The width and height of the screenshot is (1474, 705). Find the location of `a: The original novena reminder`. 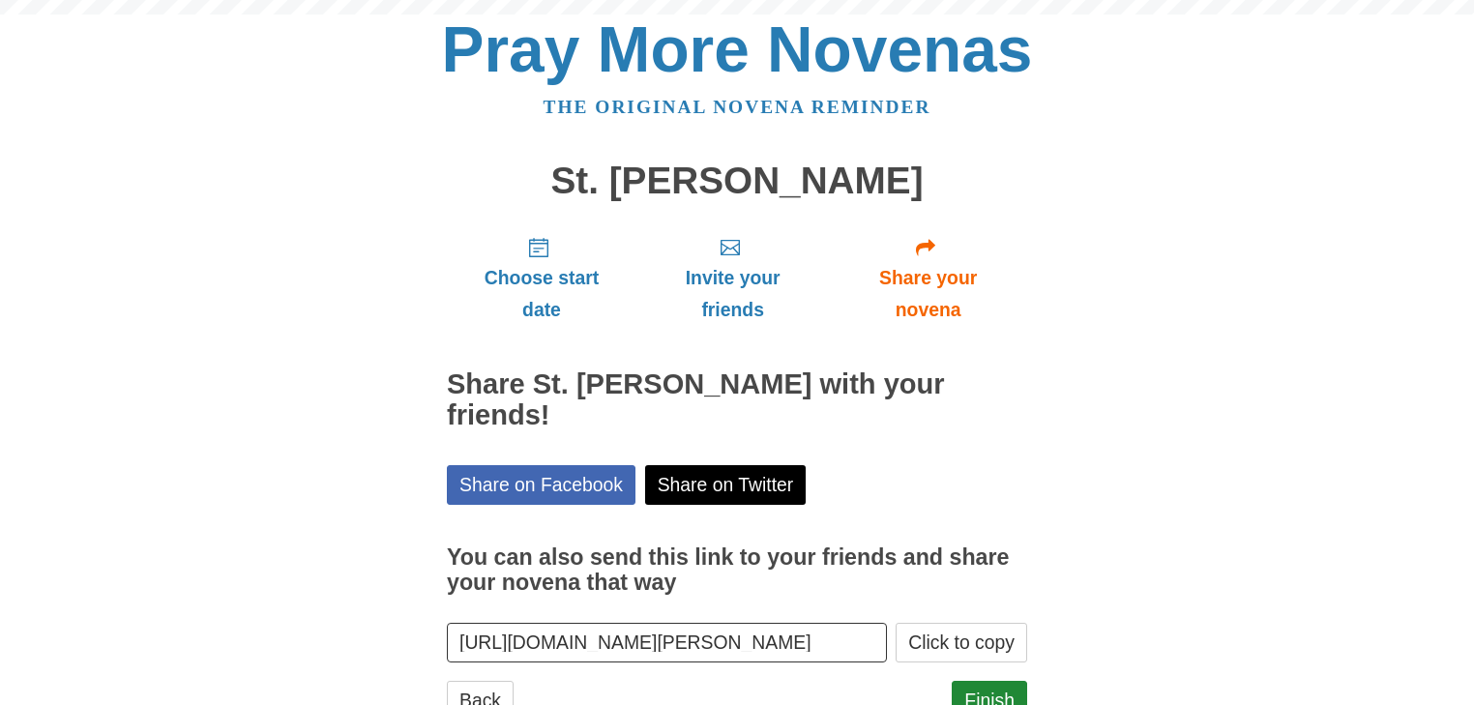

a: The original novena reminder is located at coordinates (737, 106).